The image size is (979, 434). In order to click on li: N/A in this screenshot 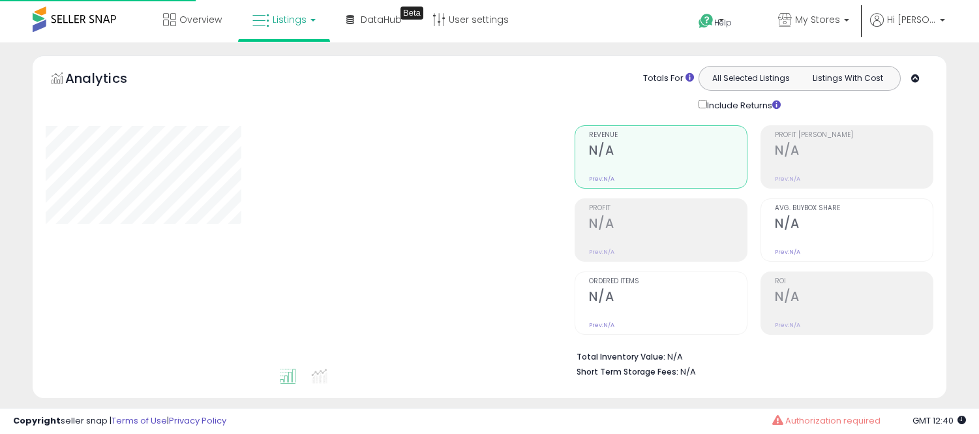, I will do `click(750, 356)`.